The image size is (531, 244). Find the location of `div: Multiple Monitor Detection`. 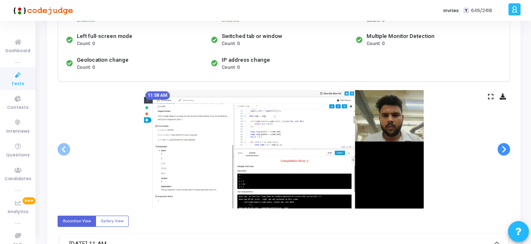

div: Multiple Monitor Detection is located at coordinates (400, 36).